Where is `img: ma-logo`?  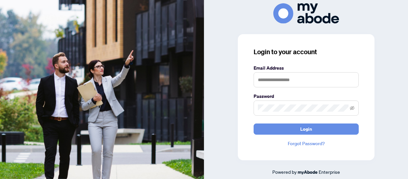 img: ma-logo is located at coordinates (306, 13).